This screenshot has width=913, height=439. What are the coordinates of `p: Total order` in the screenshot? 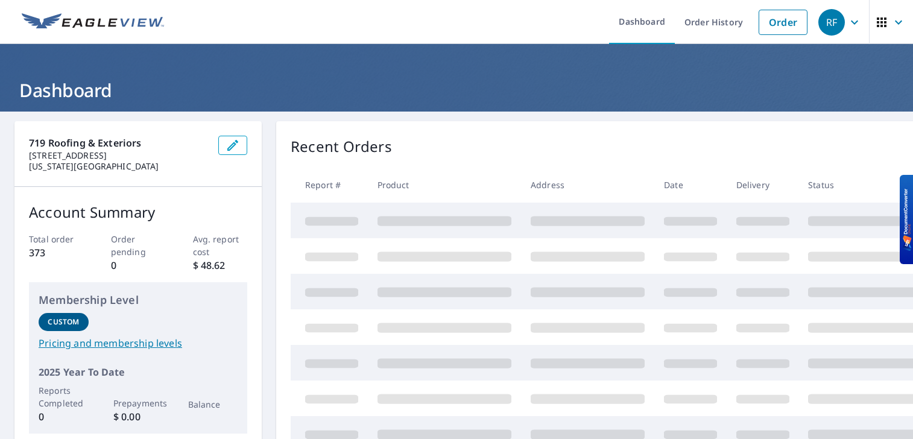 It's located at (56, 239).